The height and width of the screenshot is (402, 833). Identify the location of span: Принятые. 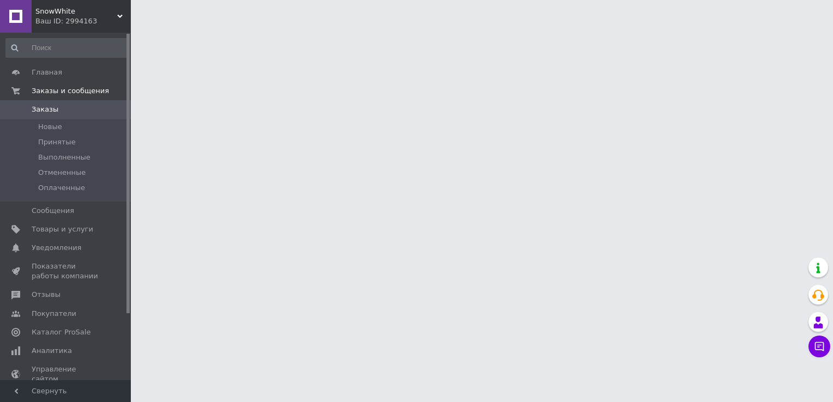
(57, 142).